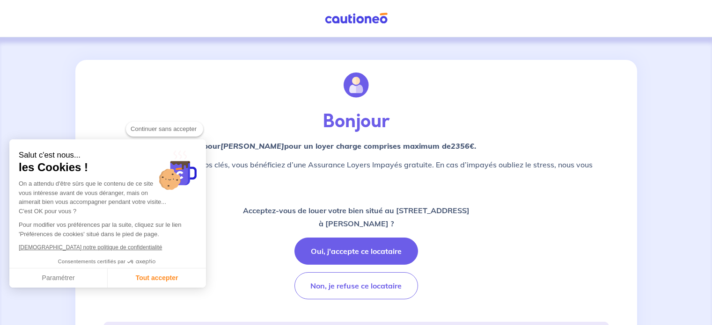 This screenshot has width=712, height=325. I want to click on button: Tout accepter, so click(157, 278).